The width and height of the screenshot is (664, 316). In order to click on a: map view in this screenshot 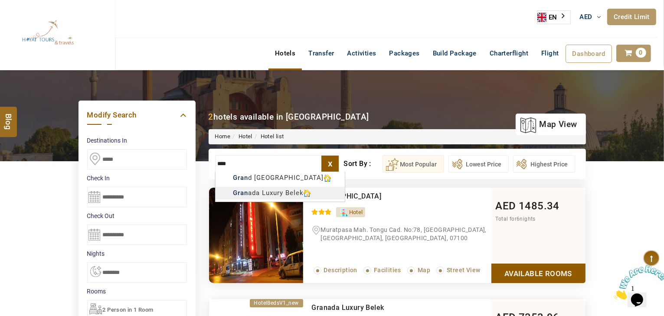, I will do `click(549, 125)`.